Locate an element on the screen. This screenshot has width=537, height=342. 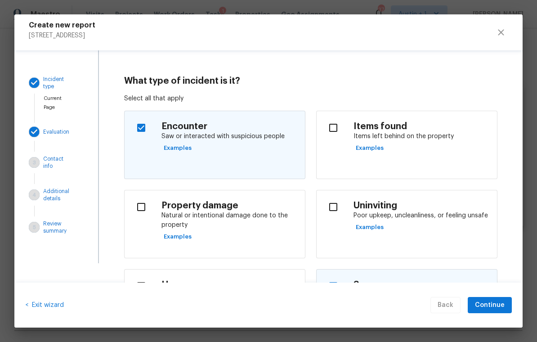
text: 3 is located at coordinates (34, 162).